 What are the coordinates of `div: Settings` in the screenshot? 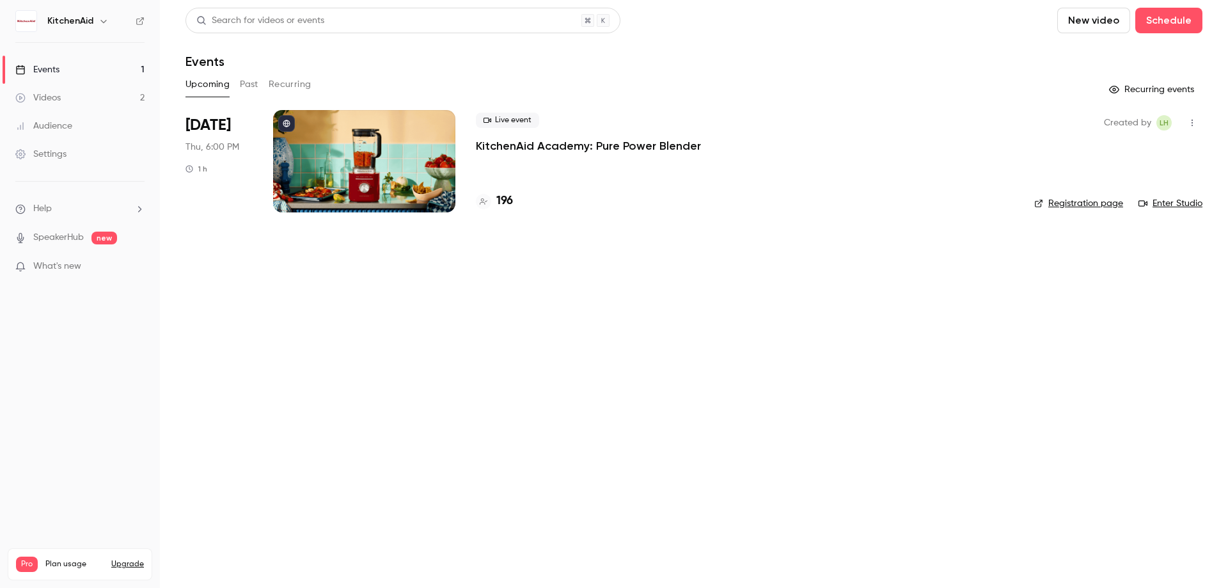 It's located at (41, 154).